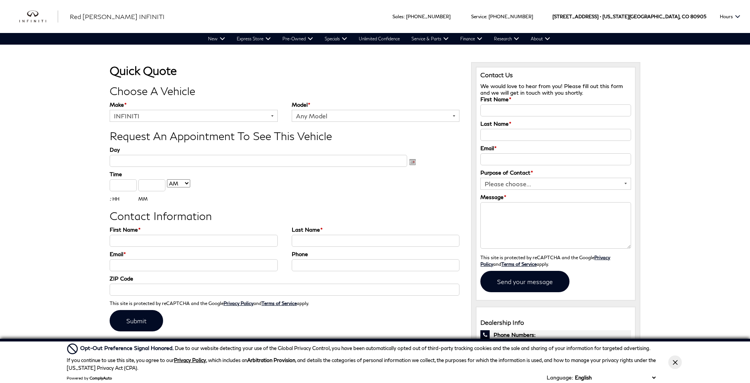 This screenshot has width=750, height=383. I want to click on label: Day, so click(115, 149).